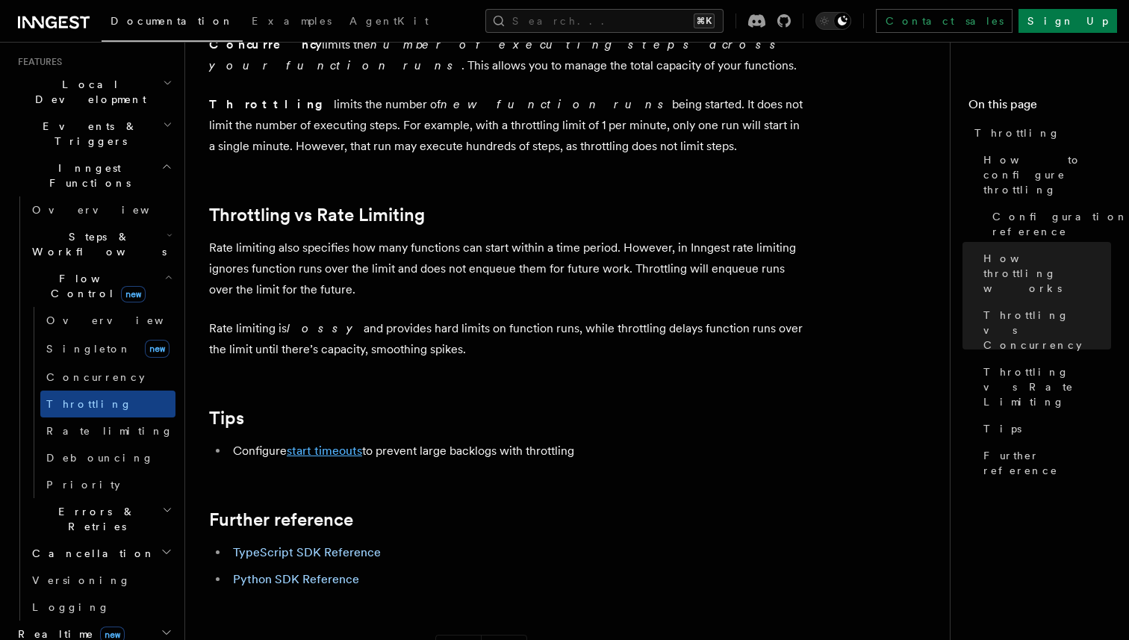 The width and height of the screenshot is (1129, 640). What do you see at coordinates (265, 44) in the screenshot?
I see `strong: Concurrency` at bounding box center [265, 44].